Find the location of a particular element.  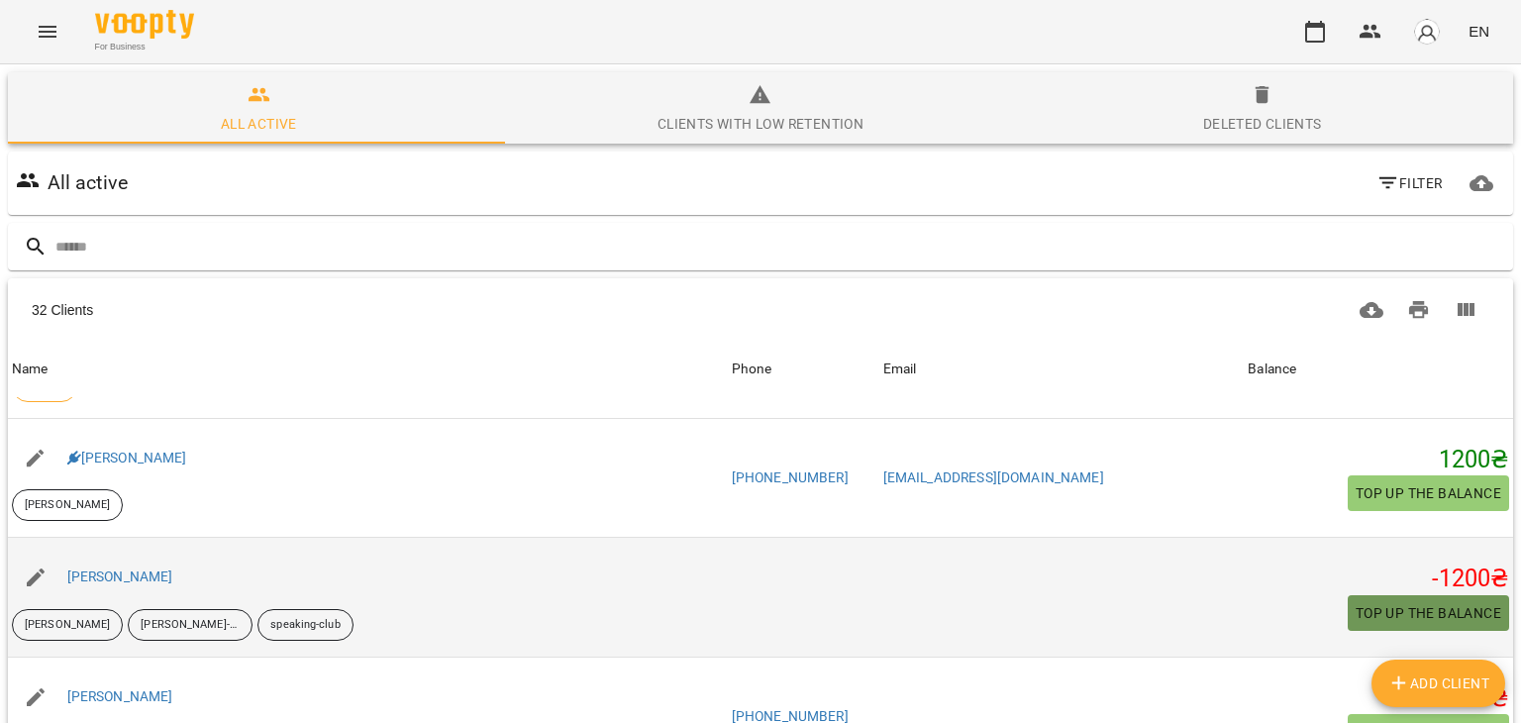

h5: -1200 ₴ is located at coordinates (1378, 578).